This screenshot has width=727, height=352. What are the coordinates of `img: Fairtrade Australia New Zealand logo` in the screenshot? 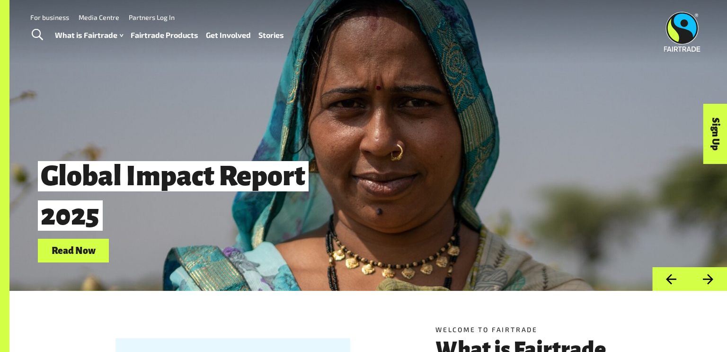 It's located at (682, 32).